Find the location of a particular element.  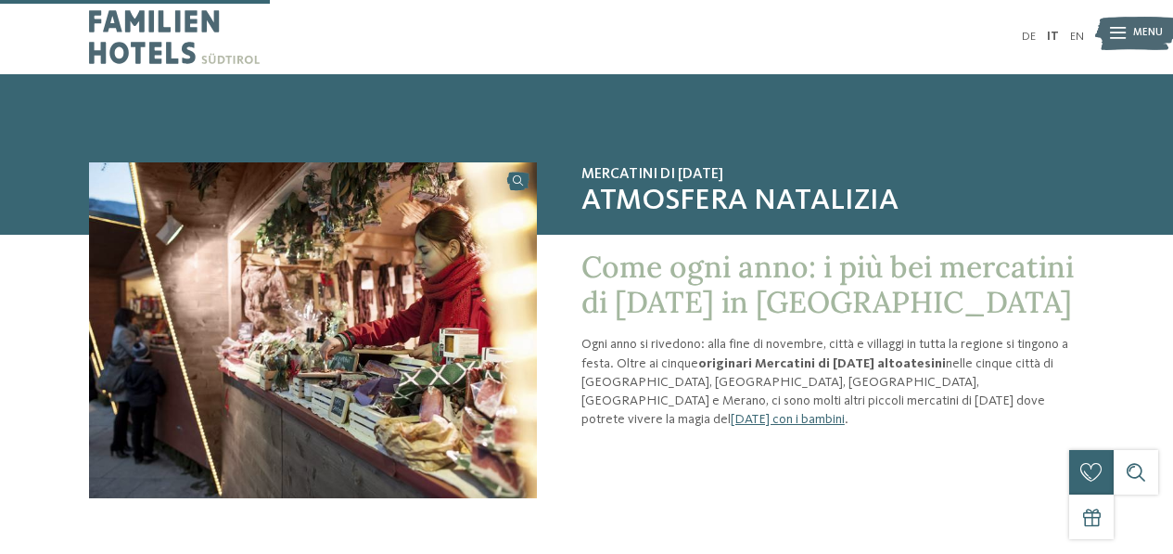

img: Mercatini di Natale in Alto Adige: magia pura is located at coordinates (312, 330).